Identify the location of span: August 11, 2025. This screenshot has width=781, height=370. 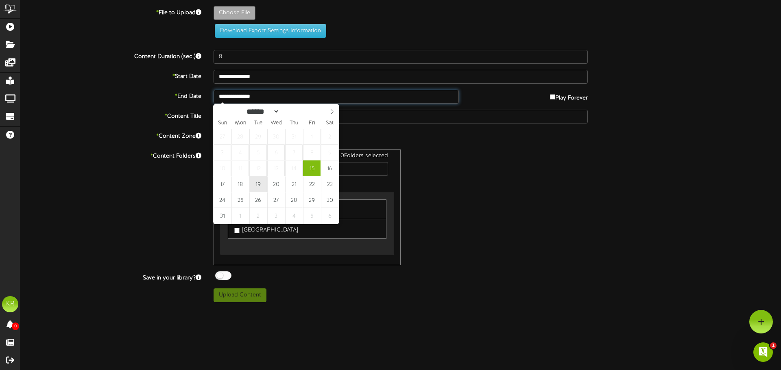
(240, 168).